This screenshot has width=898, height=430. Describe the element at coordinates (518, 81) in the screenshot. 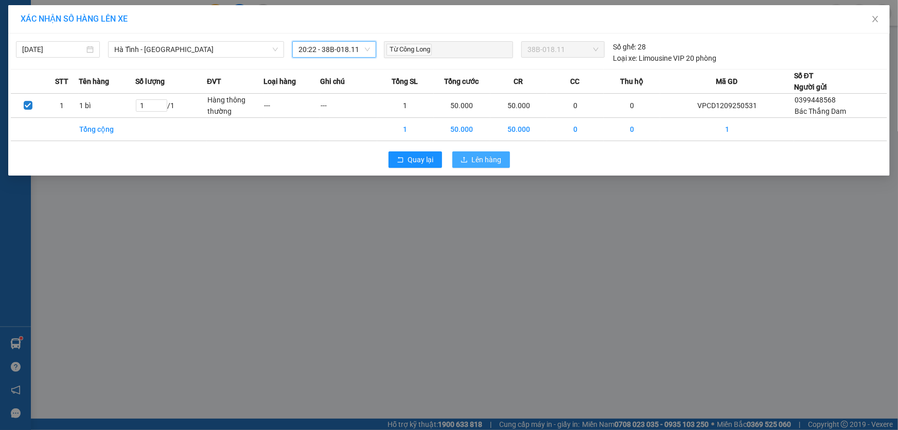

I see `span: CR` at that location.